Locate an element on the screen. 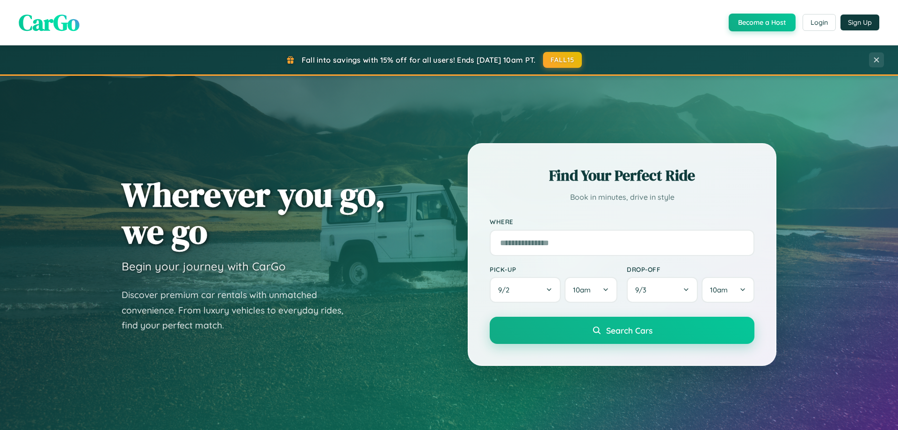 The height and width of the screenshot is (430, 898). h3: Begin your journey with CarGo is located at coordinates (203, 266).